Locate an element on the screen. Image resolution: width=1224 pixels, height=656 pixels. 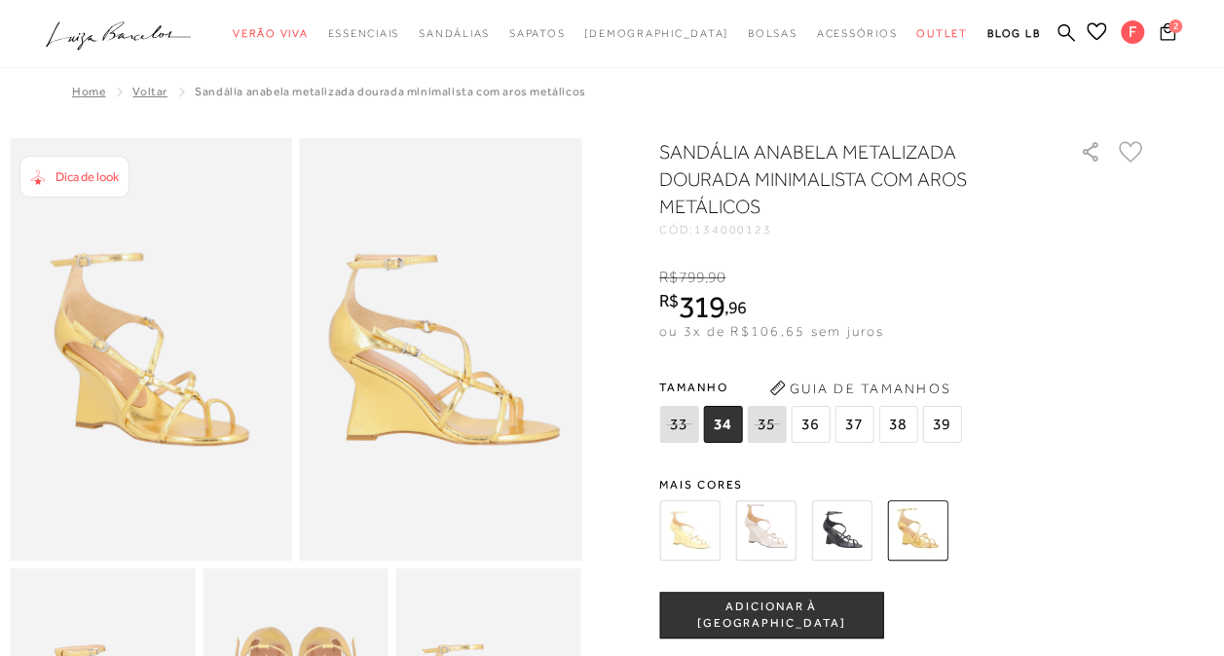
span: Voltar is located at coordinates (150, 92).